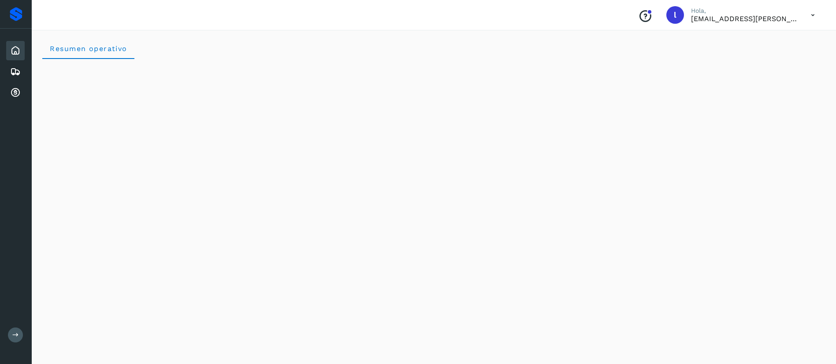 The image size is (836, 364). Describe the element at coordinates (744, 11) in the screenshot. I see `p: Hola,` at that location.